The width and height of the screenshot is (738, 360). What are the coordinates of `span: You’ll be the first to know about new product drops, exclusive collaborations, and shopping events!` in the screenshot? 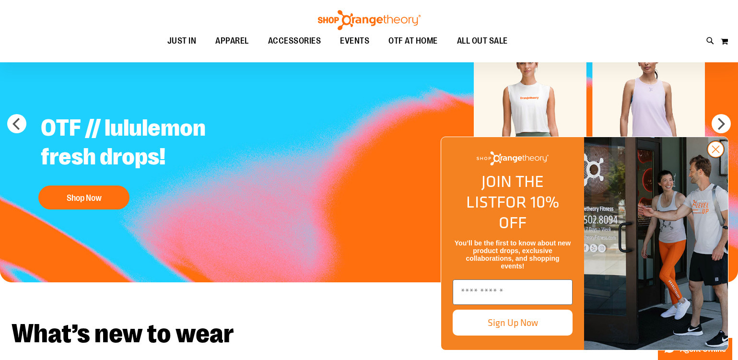 It's located at (513, 255).